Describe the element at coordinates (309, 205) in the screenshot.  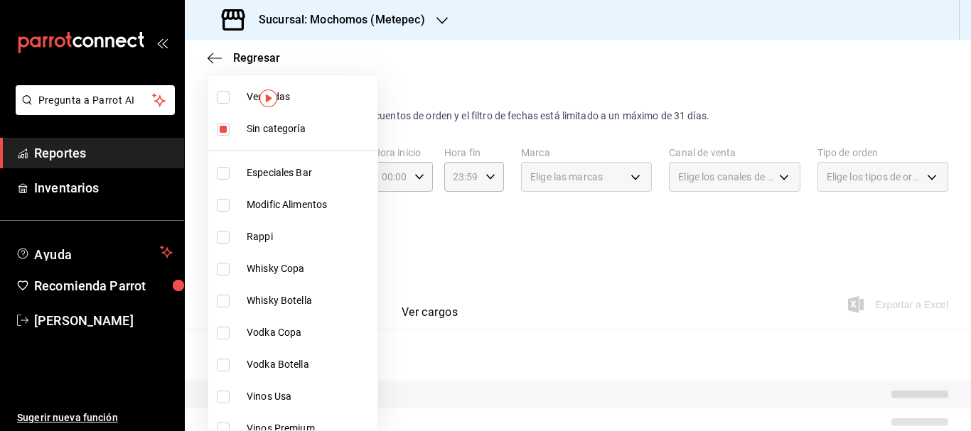
I see `span: Modific Alimentos` at that location.